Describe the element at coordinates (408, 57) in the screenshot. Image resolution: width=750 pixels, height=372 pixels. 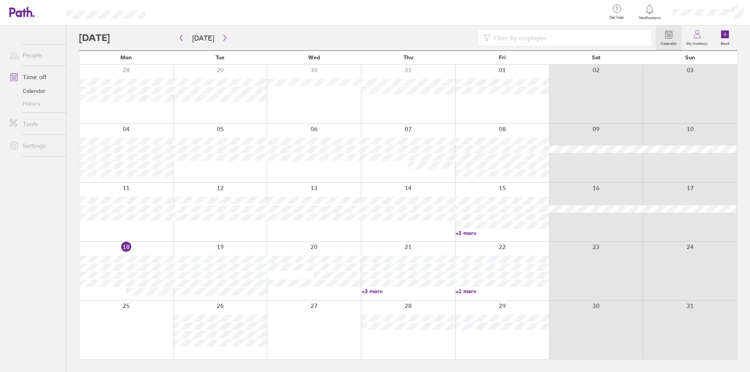
I see `span: Thu` at that location.